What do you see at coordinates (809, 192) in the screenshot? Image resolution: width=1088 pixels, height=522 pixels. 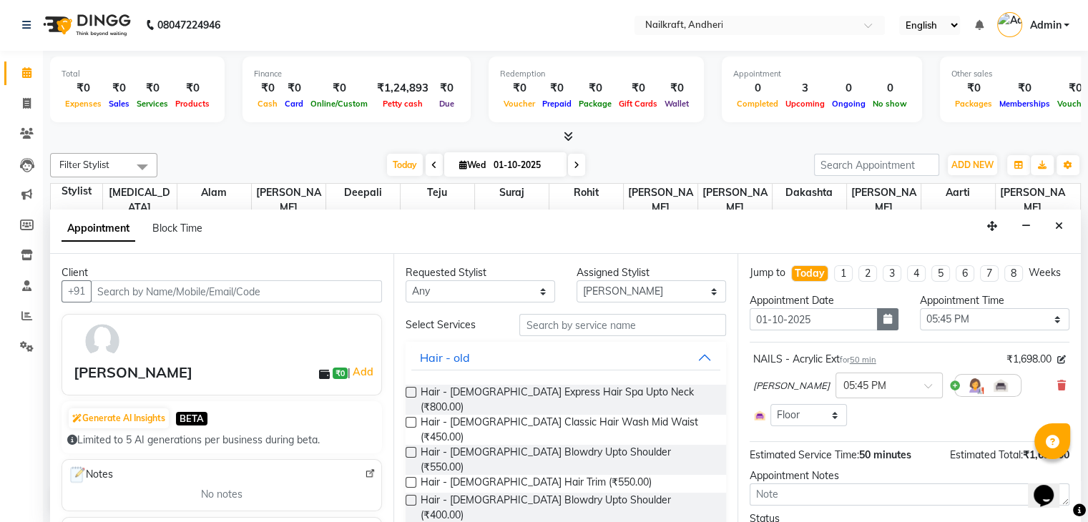 I see `span: Dakashta` at bounding box center [809, 192].